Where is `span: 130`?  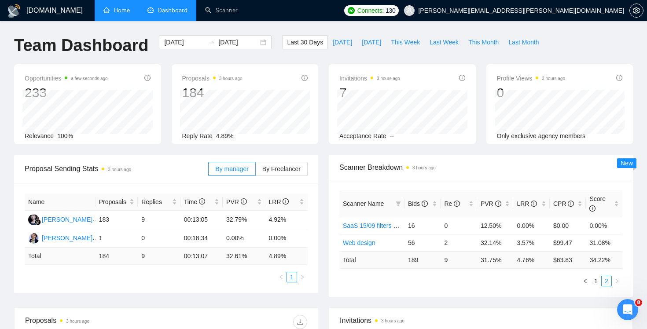 span: 130 is located at coordinates (390, 11).